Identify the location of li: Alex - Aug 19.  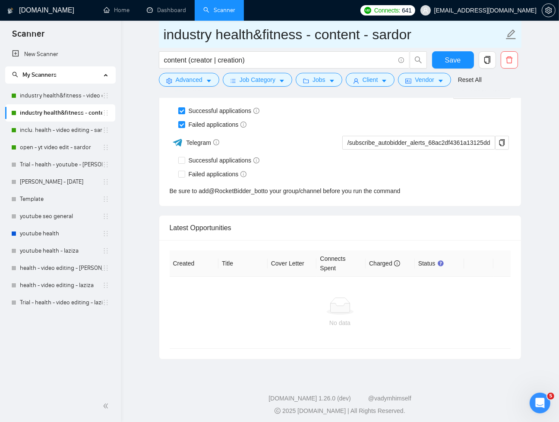
(60, 182).